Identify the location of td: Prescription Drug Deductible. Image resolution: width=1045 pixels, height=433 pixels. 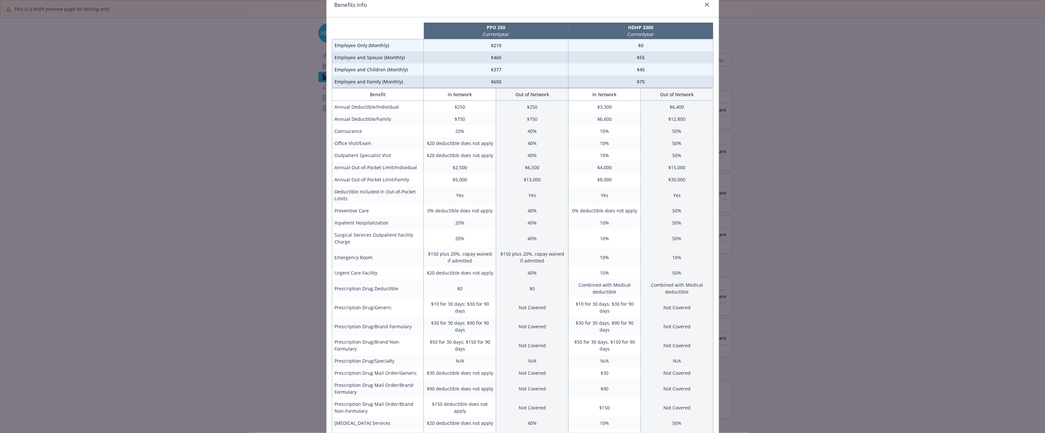
(378, 288).